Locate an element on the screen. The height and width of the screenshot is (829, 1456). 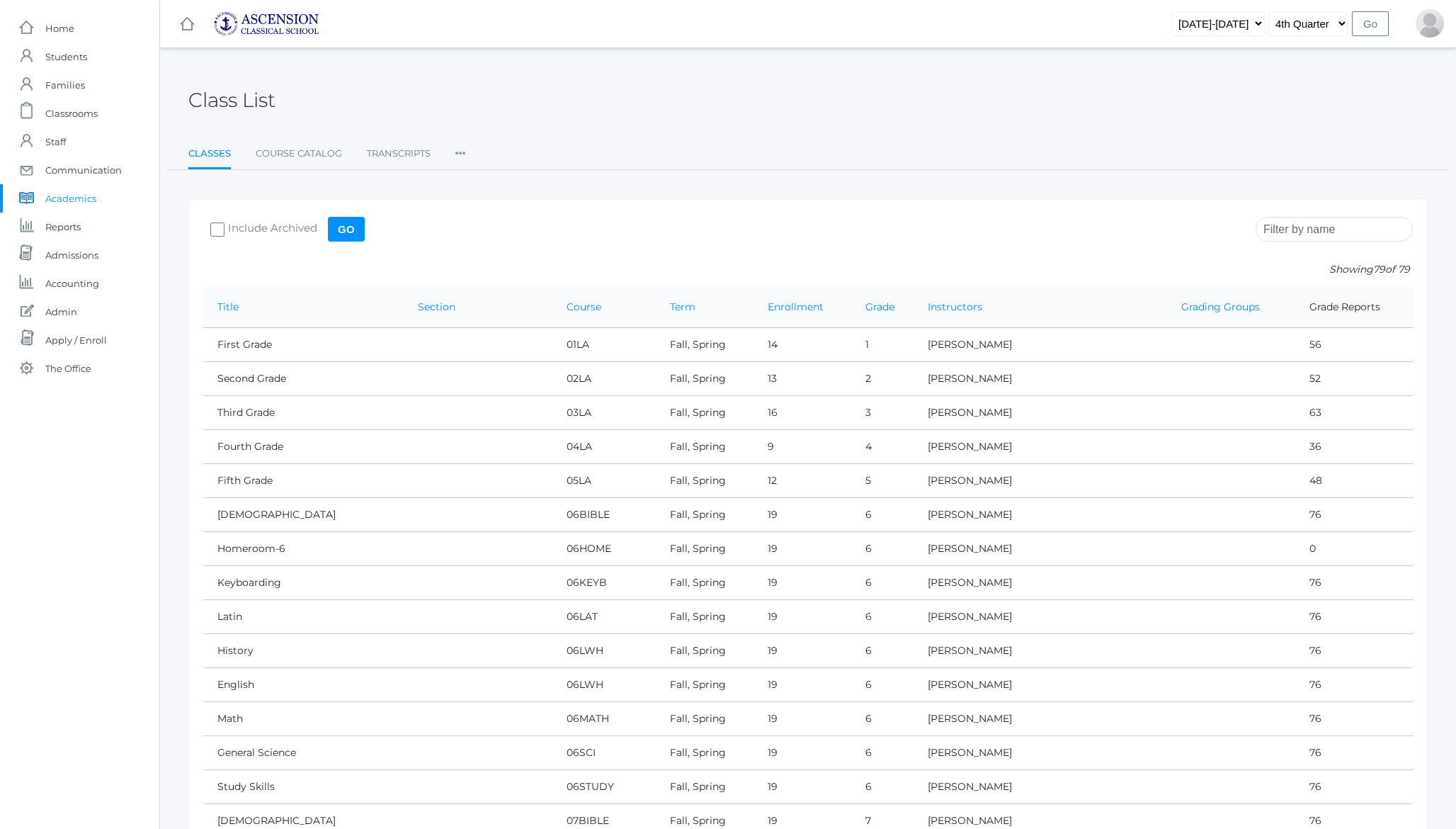
a: Latin is located at coordinates (229, 616).